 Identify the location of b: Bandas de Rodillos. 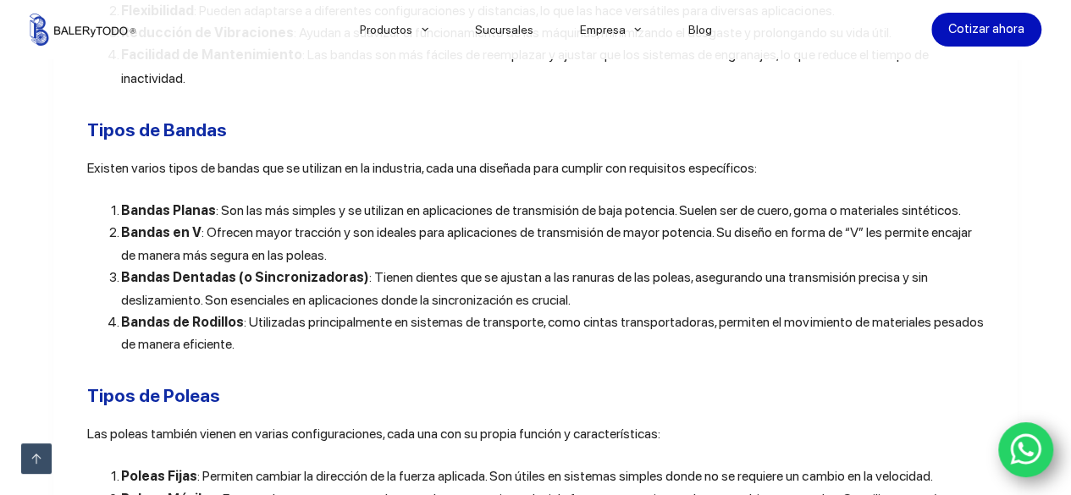
(182, 321).